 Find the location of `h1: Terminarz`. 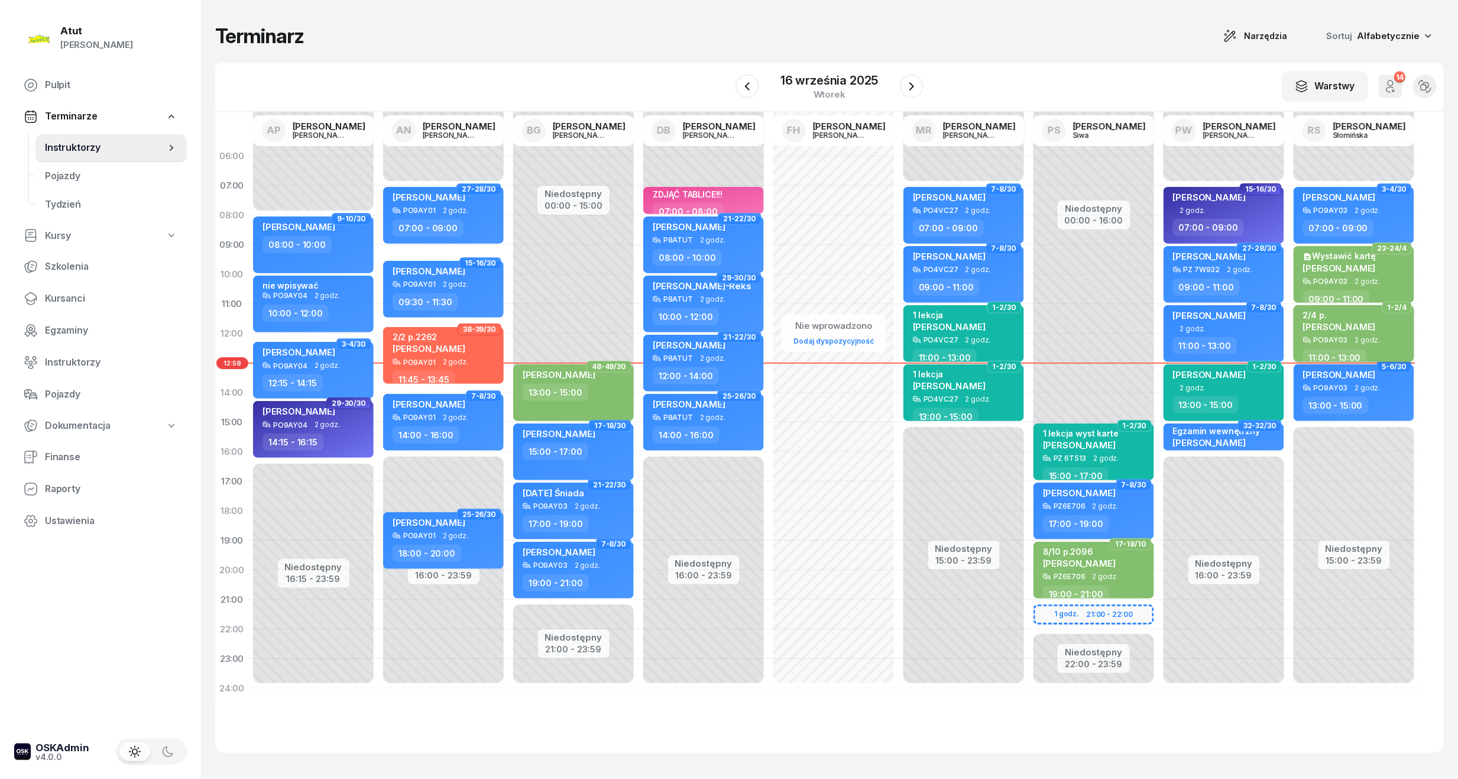

h1: Terminarz is located at coordinates (260, 36).